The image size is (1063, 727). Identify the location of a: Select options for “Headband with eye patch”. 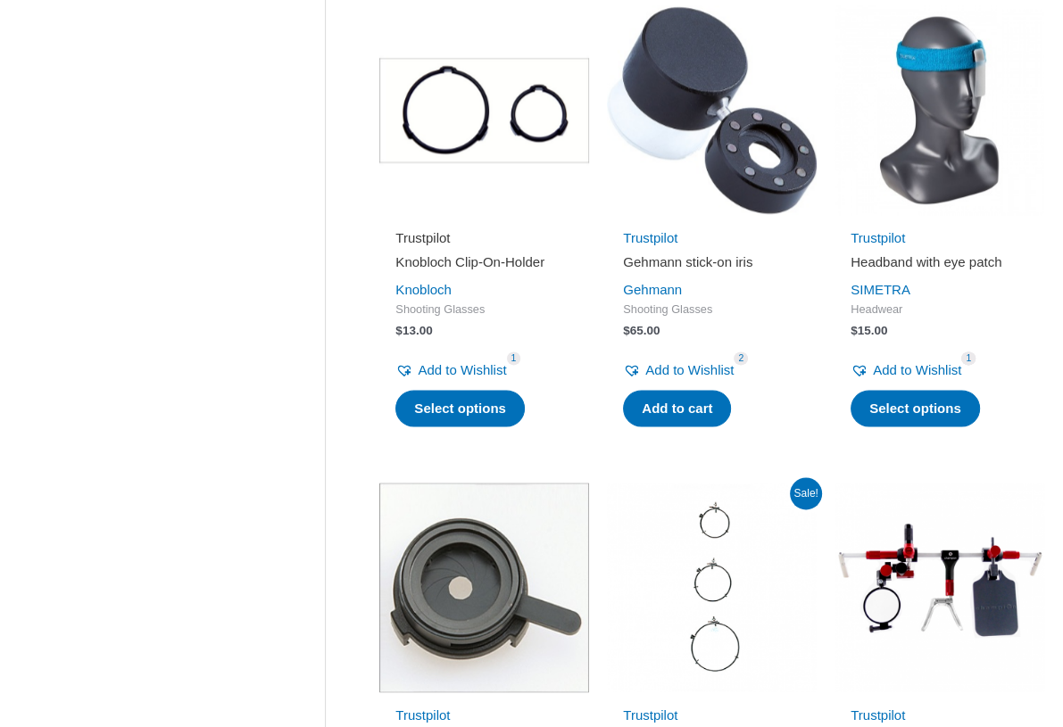
(915, 409).